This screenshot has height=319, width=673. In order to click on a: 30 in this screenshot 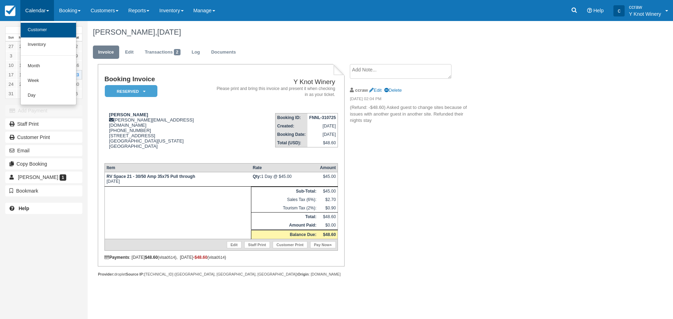, I will do `click(76, 84)`.